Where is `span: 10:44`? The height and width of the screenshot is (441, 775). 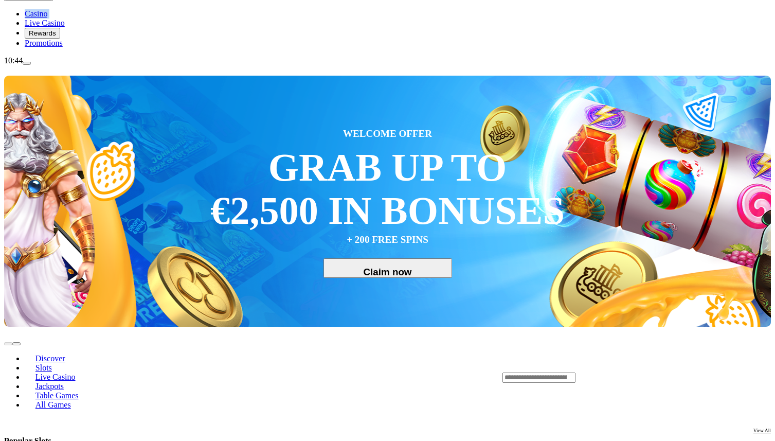
span: 10:44 is located at coordinates (13, 60).